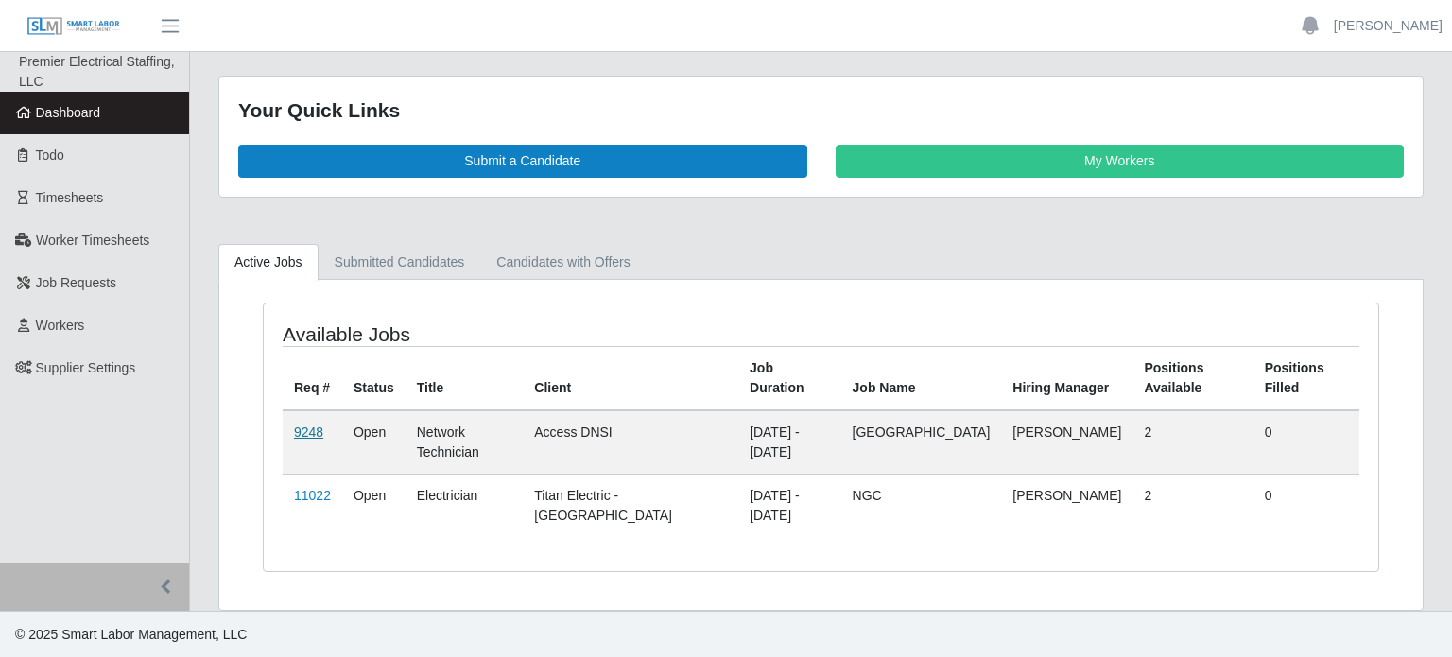  I want to click on span: Workers, so click(61, 325).